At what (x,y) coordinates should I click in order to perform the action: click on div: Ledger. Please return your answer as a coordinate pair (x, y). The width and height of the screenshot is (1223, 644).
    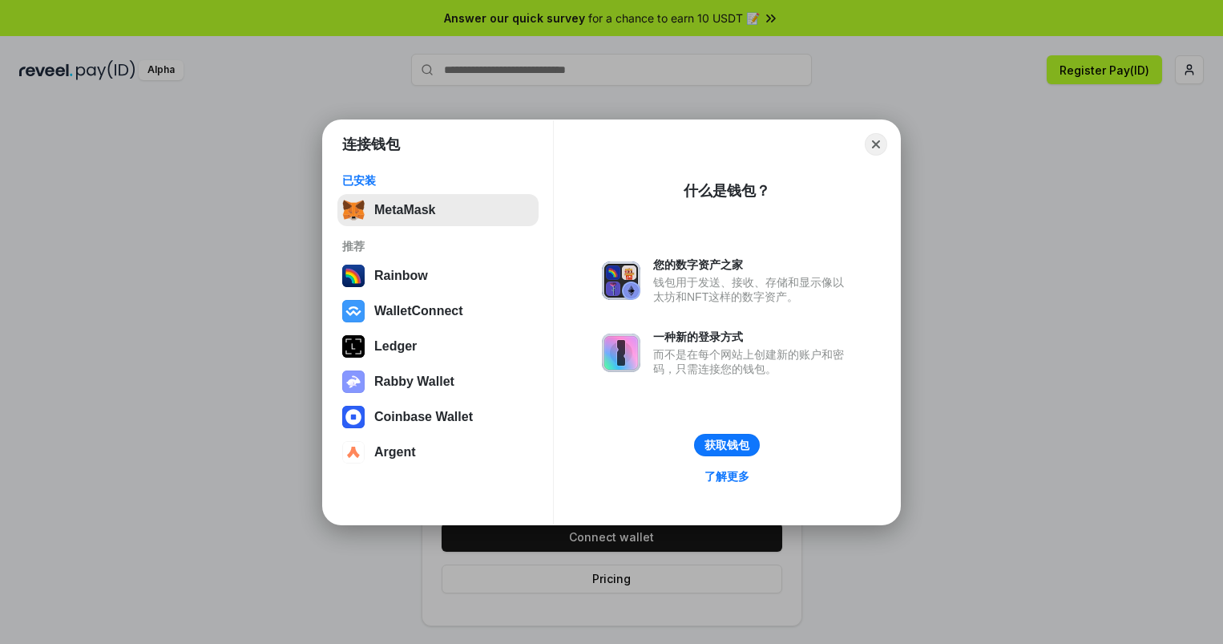
    Looking at the image, I should click on (395, 346).